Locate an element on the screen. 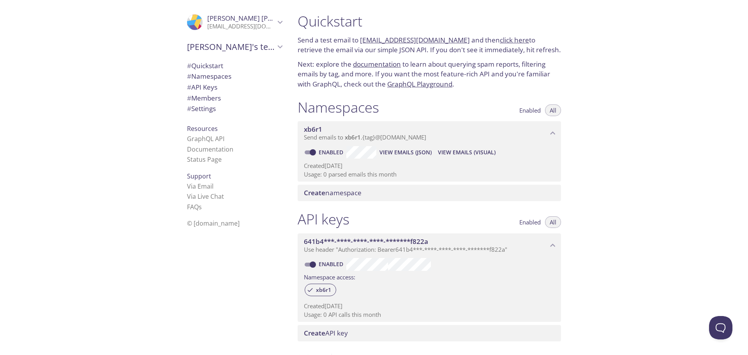  a: Via Live Chat is located at coordinates (205, 196).